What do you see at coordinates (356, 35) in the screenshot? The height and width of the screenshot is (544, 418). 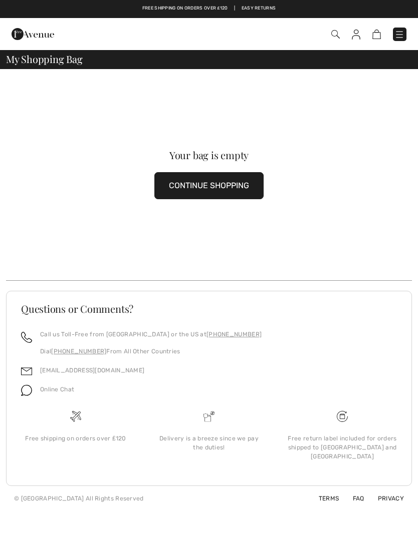 I see `img: My Info` at bounding box center [356, 35].